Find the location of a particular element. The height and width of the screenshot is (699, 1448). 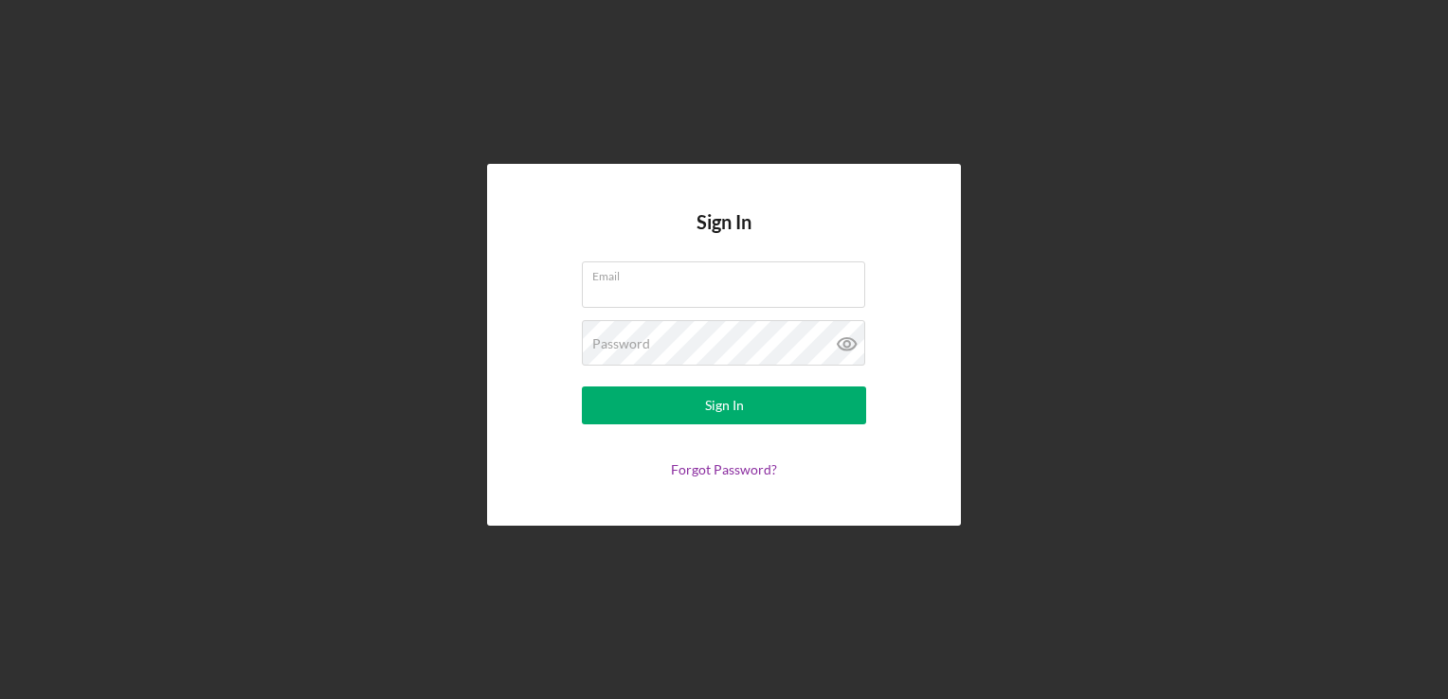

button: Sign In is located at coordinates (724, 406).